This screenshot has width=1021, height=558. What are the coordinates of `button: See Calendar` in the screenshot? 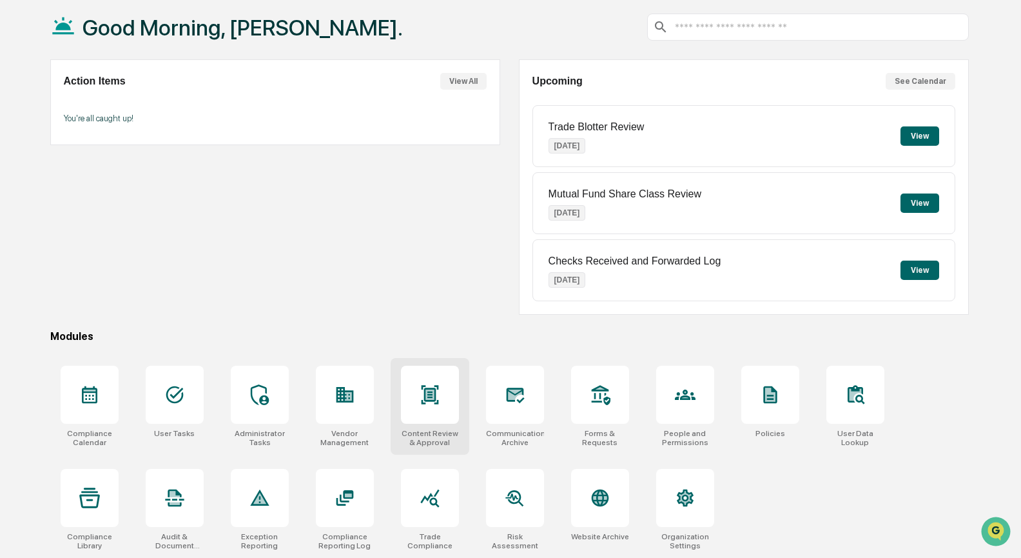 It's located at (921, 81).